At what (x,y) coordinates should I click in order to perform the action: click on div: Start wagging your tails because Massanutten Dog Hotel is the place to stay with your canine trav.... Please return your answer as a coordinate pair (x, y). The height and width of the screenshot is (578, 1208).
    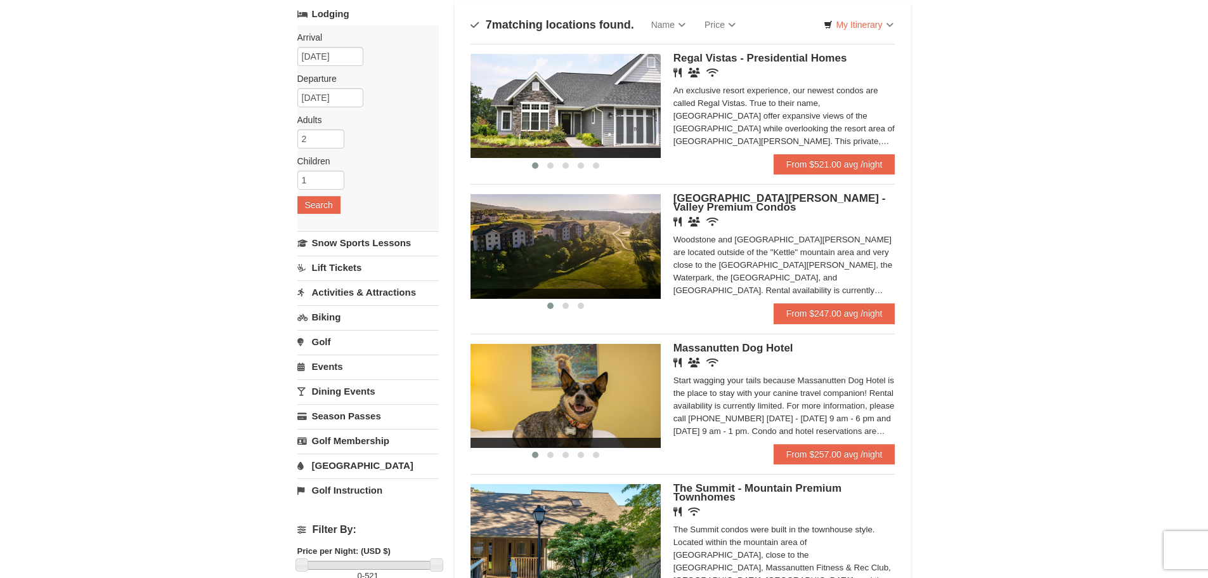
    Looking at the image, I should click on (784, 406).